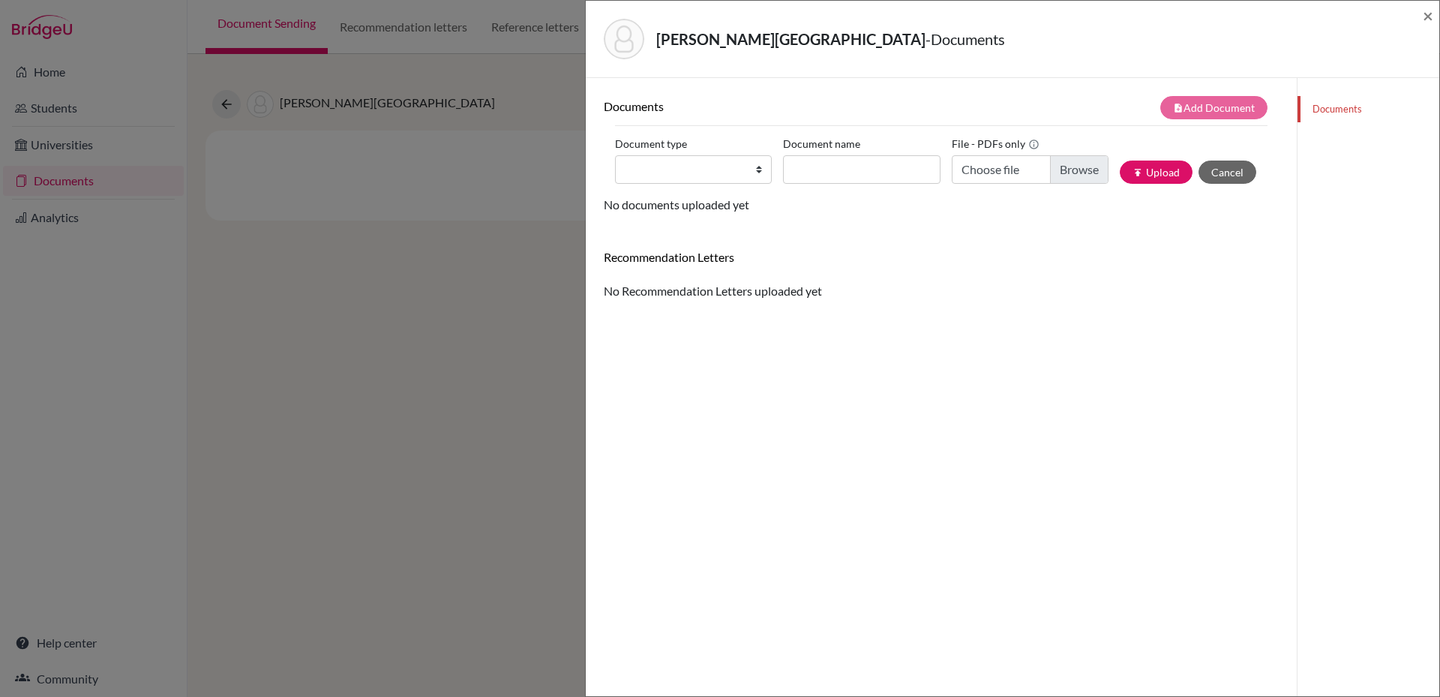 The height and width of the screenshot is (697, 1440). What do you see at coordinates (1227, 172) in the screenshot?
I see `button: Cancel` at bounding box center [1227, 172].